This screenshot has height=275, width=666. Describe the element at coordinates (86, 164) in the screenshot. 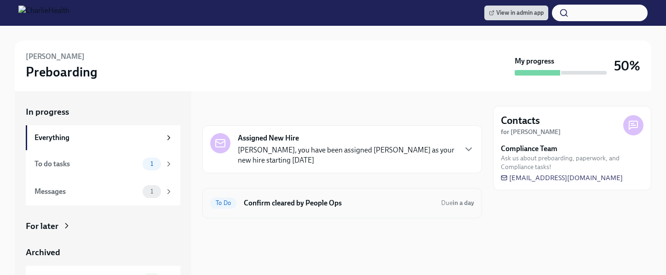

I see `div: To do tasks` at that location.